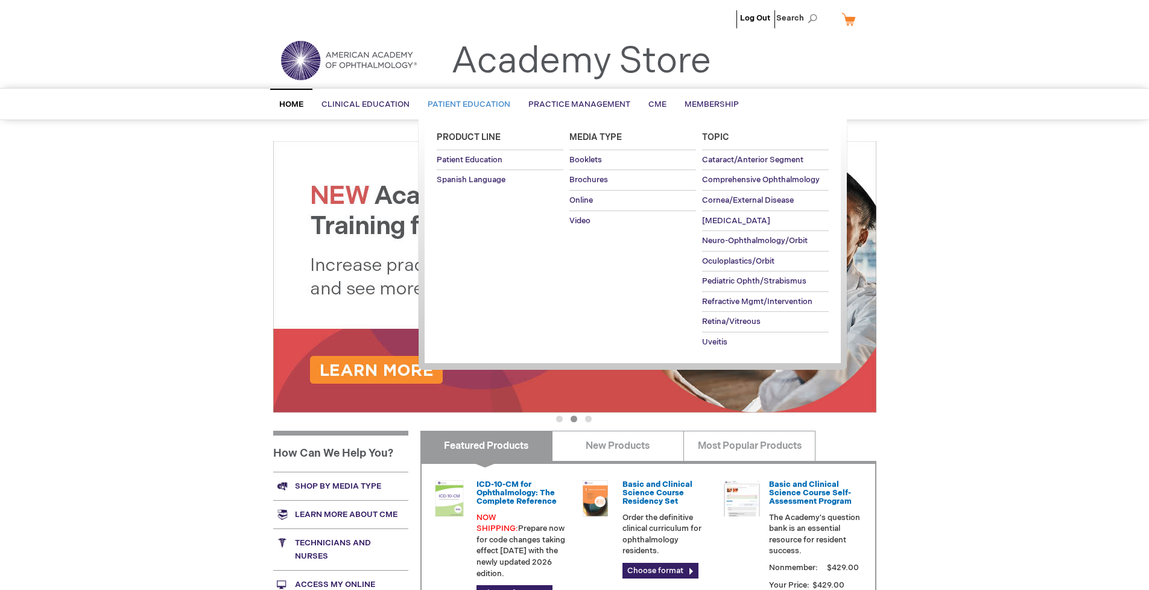 The image size is (1149, 590). Describe the element at coordinates (581, 62) in the screenshot. I see `a: Academy Store` at that location.